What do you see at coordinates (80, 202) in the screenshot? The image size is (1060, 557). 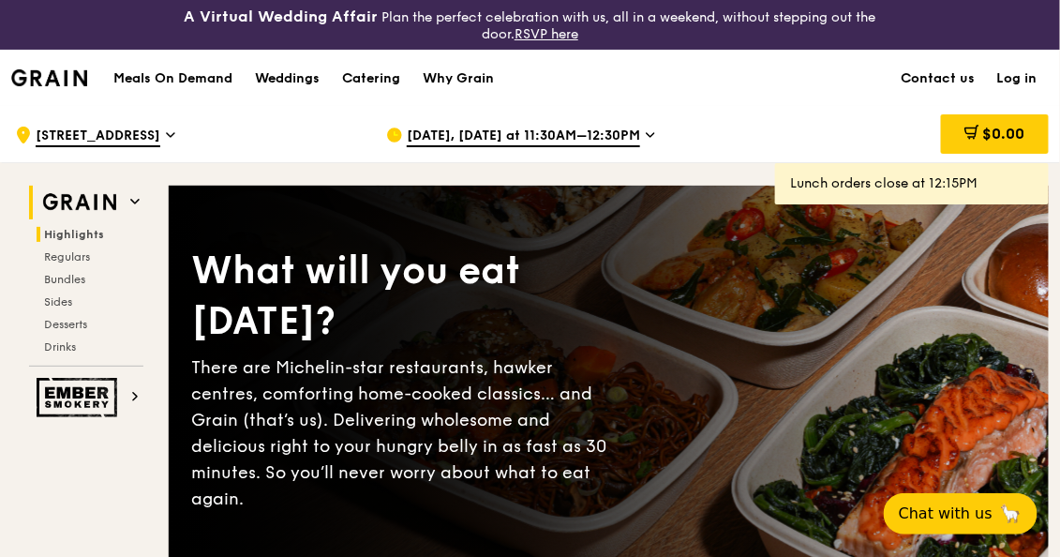 I see `img: Grain web logo` at bounding box center [80, 202].